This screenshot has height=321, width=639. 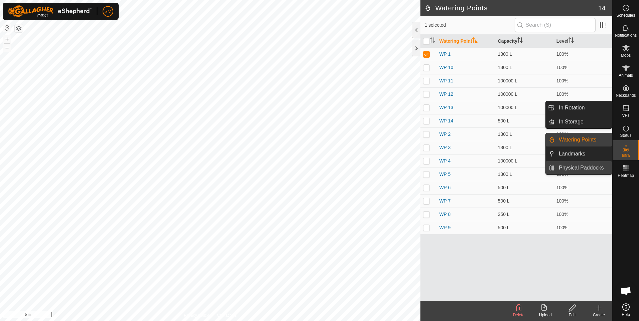 I want to click on span: Animals, so click(x=625, y=76).